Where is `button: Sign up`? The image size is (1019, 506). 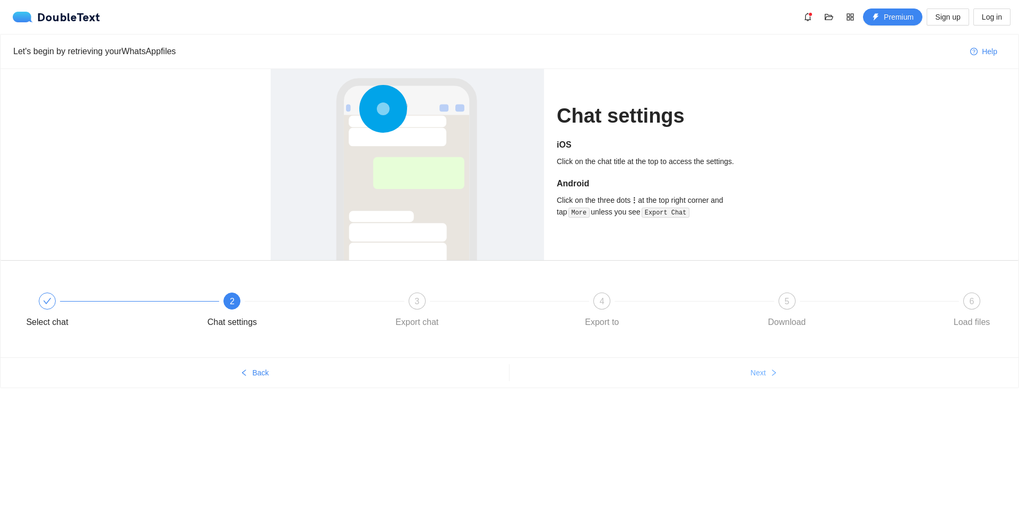
button: Sign up is located at coordinates (948, 17).